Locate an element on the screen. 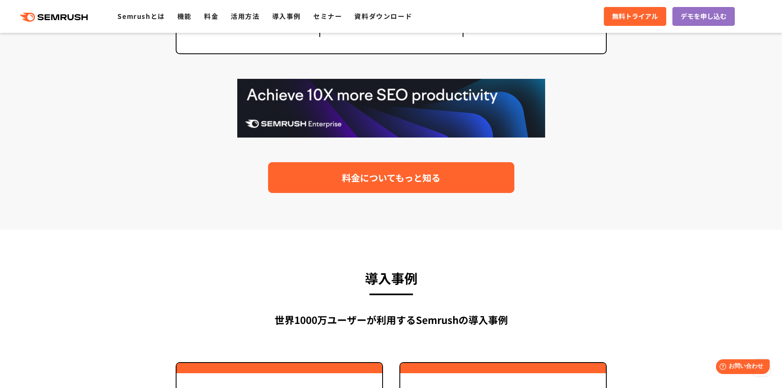 This screenshot has height=388, width=782. h3: 導入事例 is located at coordinates (391, 278).